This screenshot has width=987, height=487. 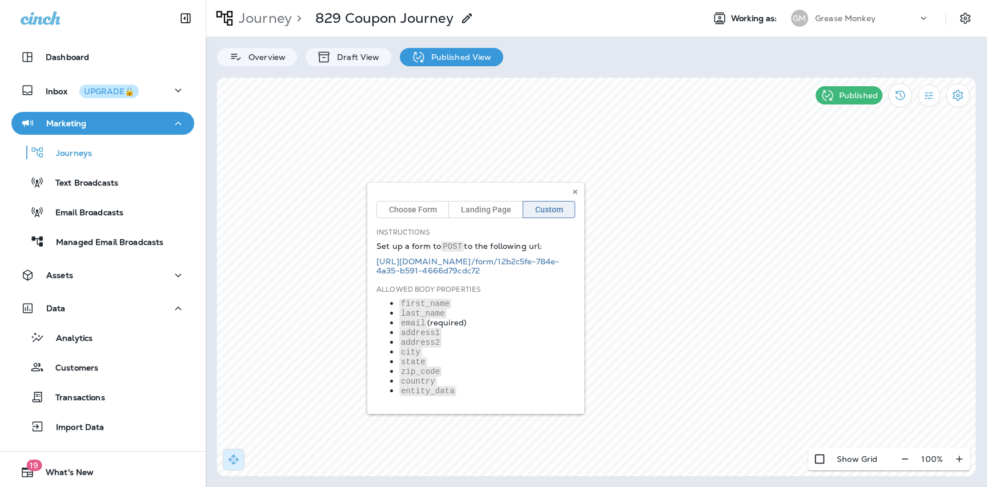 What do you see at coordinates (103, 397) in the screenshot?
I see `button: Transactions` at bounding box center [103, 397].